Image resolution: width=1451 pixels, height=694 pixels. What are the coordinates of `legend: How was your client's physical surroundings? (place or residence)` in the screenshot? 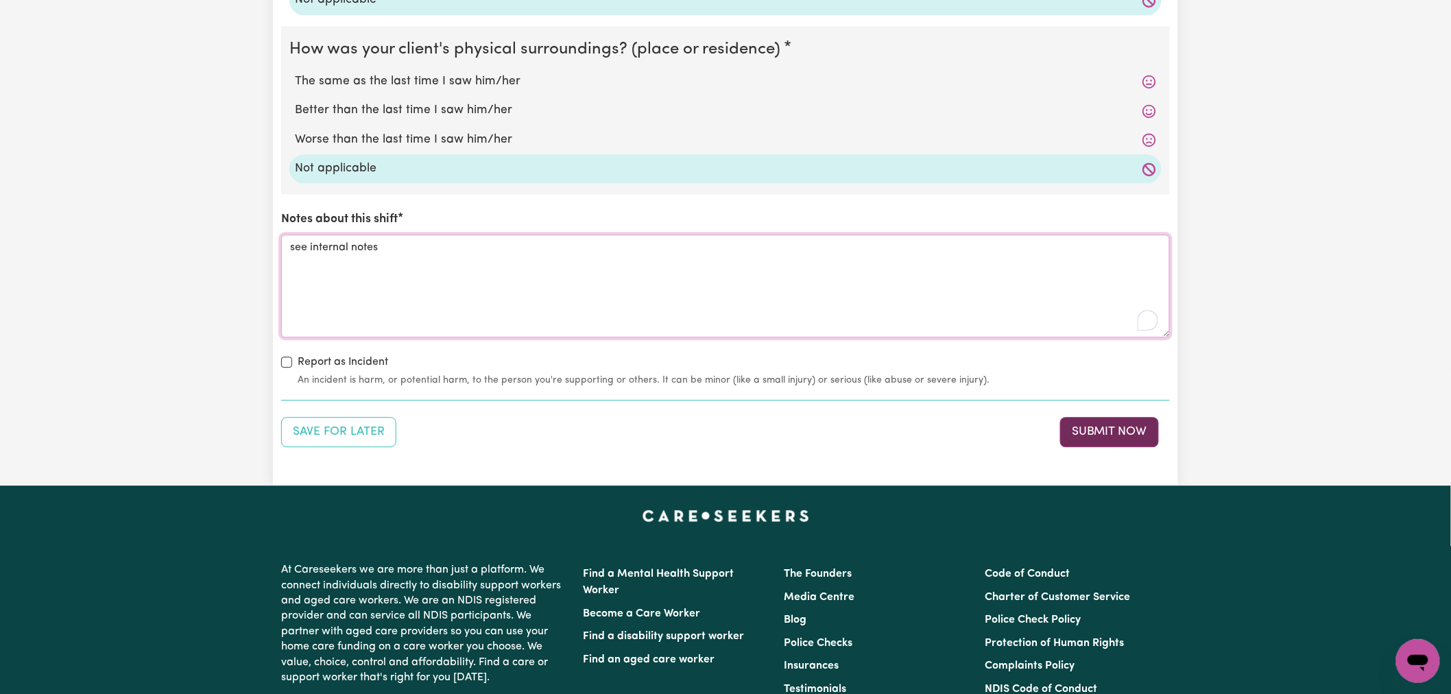 It's located at (537, 49).